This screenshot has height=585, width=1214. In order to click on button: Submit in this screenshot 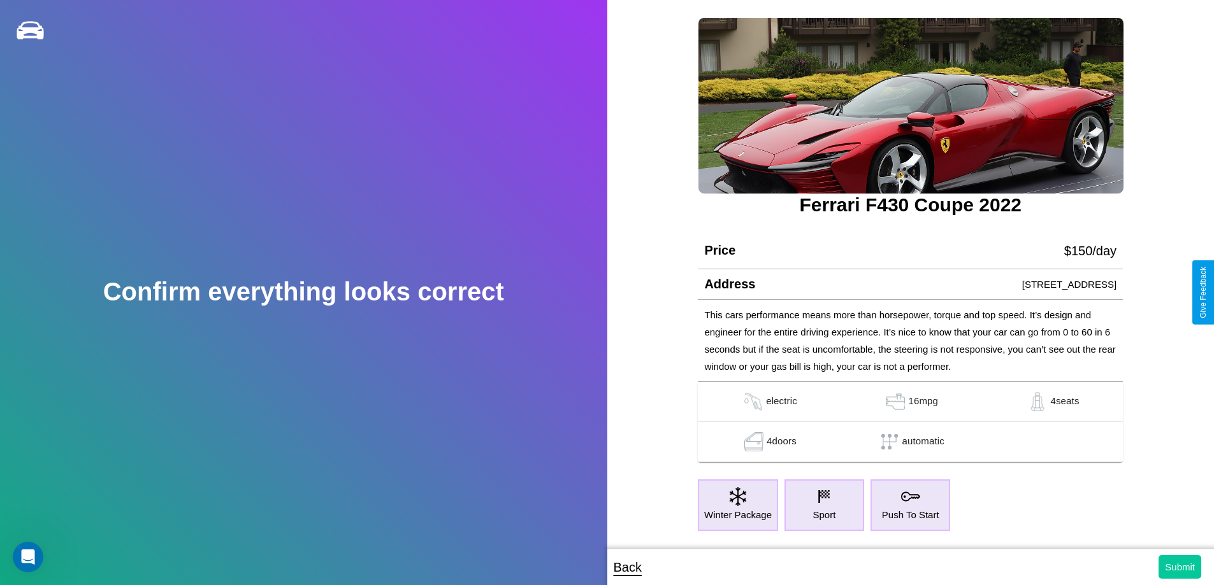, I will do `click(1179, 567)`.